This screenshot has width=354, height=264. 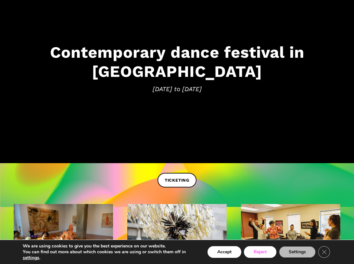 I want to click on button: Accept, so click(x=225, y=252).